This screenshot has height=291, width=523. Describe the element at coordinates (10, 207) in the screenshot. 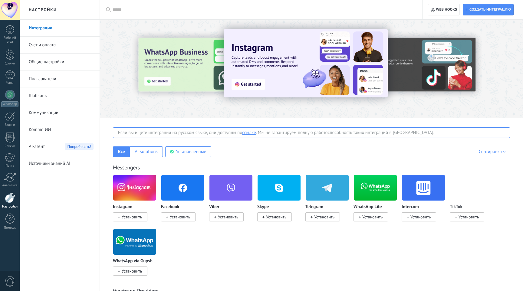

I see `div: Настройки` at that location.